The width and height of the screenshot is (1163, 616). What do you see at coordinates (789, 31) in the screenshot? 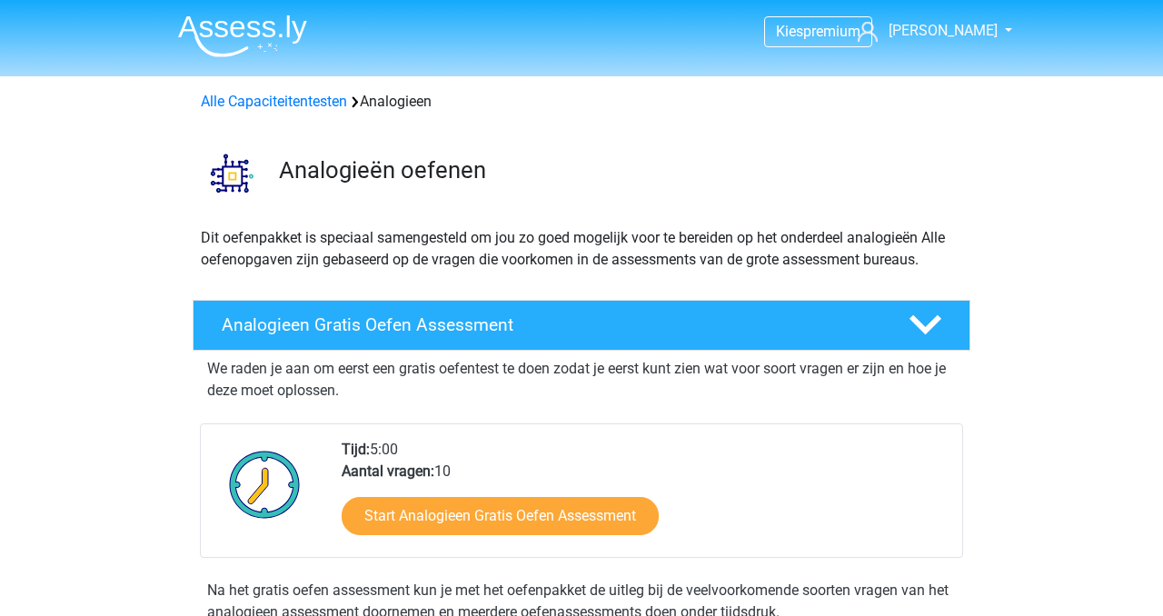
I see `span: Kies` at bounding box center [789, 31].